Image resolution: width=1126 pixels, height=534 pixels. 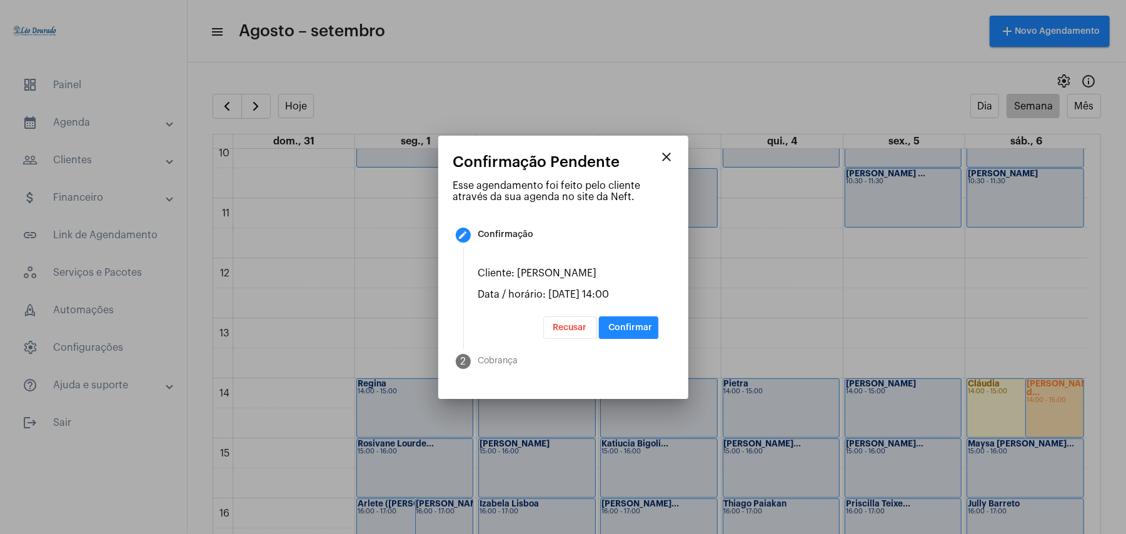 What do you see at coordinates (463, 361) in the screenshot?
I see `span: 2` at bounding box center [463, 361].